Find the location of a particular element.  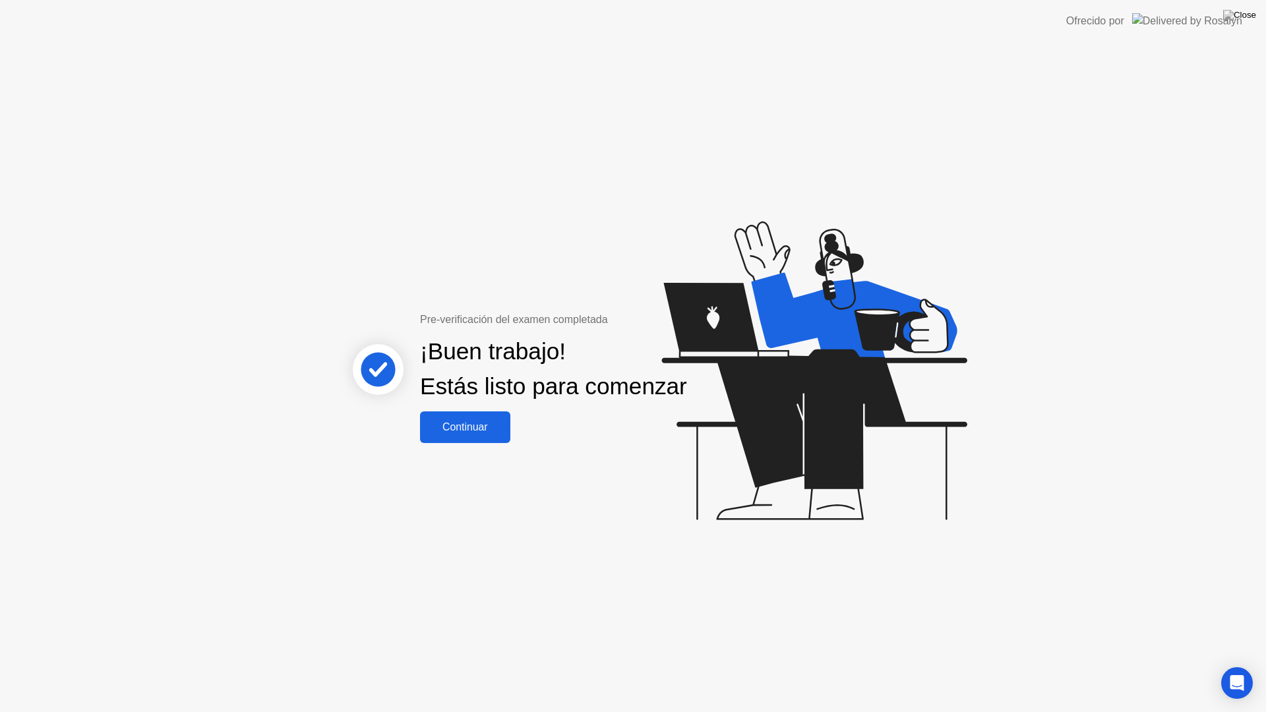

div: Continuar is located at coordinates (465, 427).